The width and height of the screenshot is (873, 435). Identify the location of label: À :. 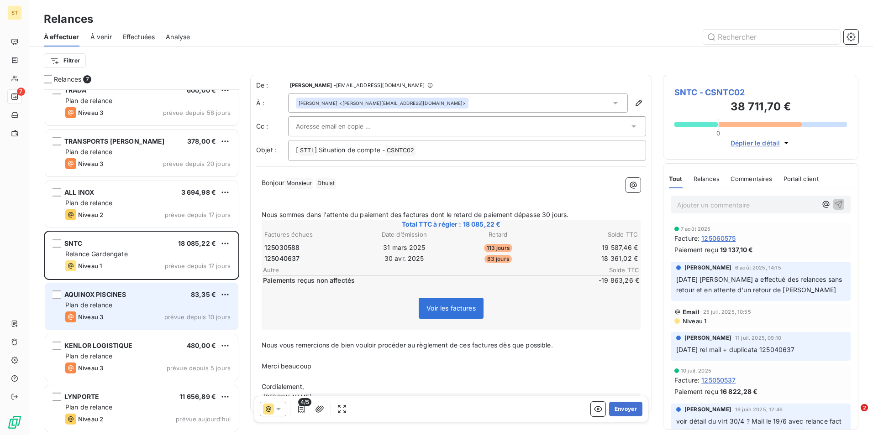
(272, 103).